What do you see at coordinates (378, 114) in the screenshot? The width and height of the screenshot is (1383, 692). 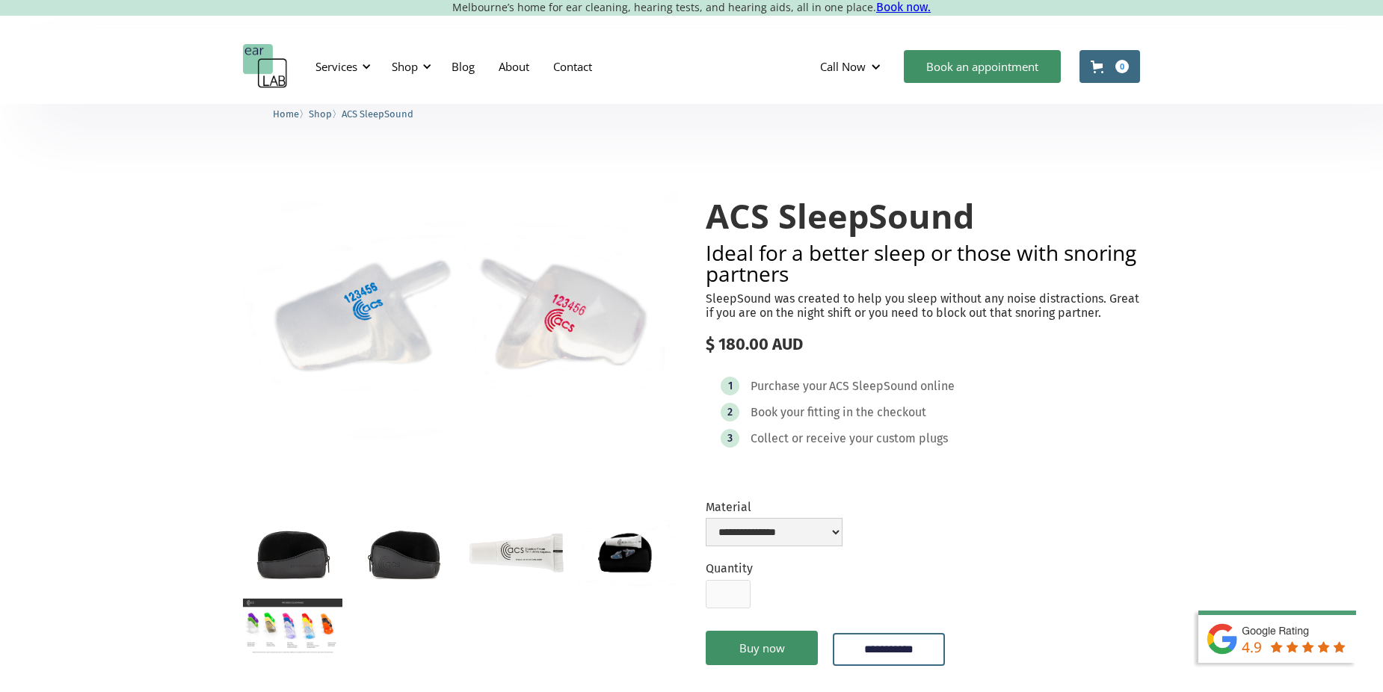 I see `span: ACS SleepSound` at bounding box center [378, 114].